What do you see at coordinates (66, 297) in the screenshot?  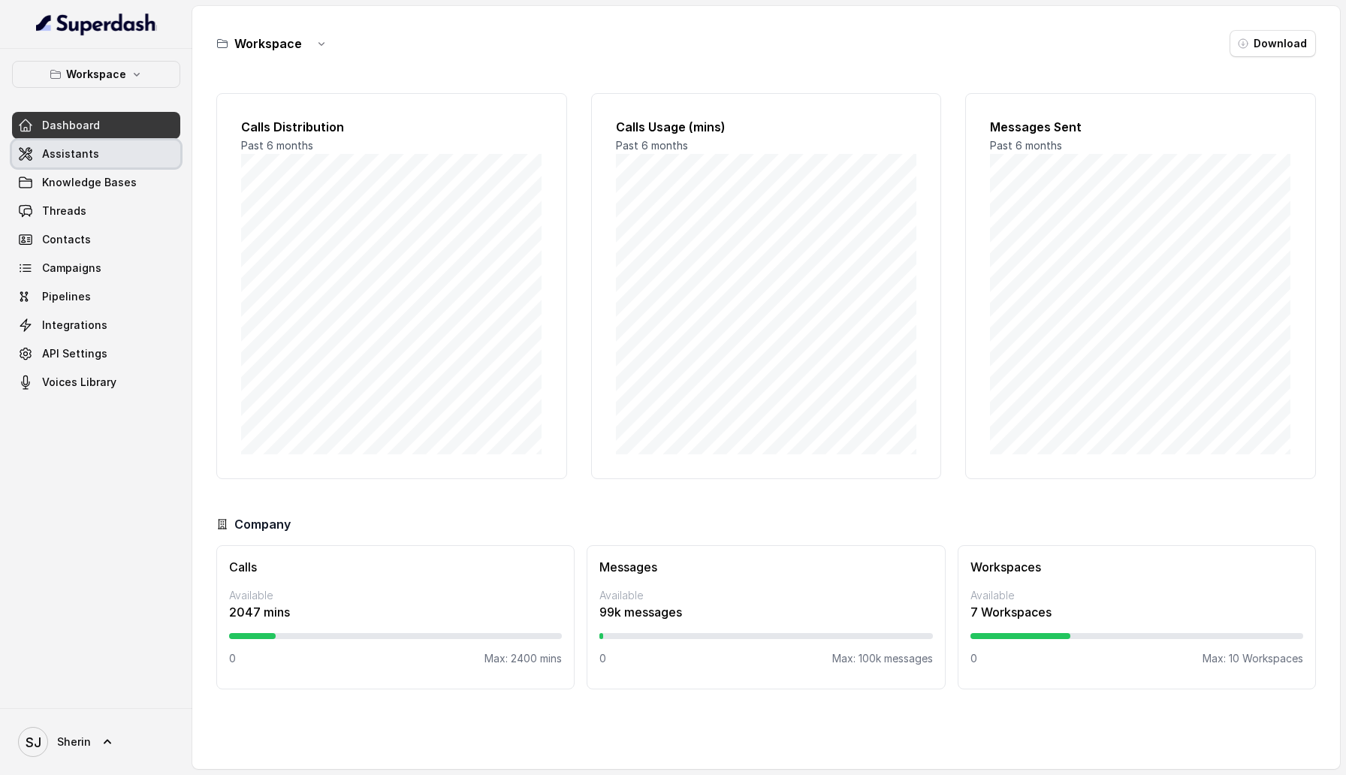 I see `span: Pipelines` at bounding box center [66, 297].